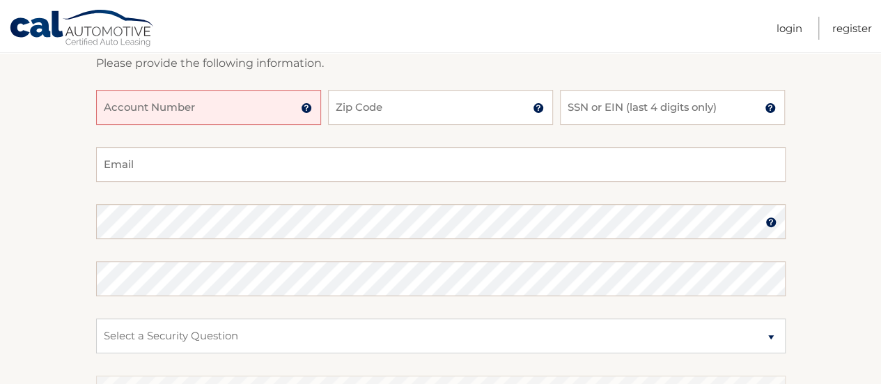 The height and width of the screenshot is (384, 881). I want to click on input: Email, so click(441, 164).